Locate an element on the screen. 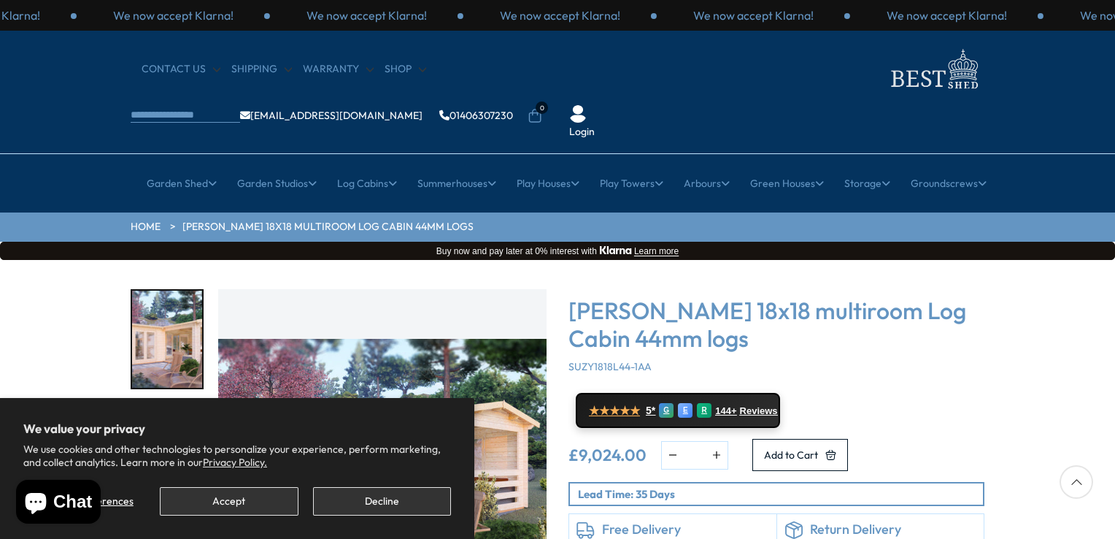  h2: We value your privacy is located at coordinates (237, 428).